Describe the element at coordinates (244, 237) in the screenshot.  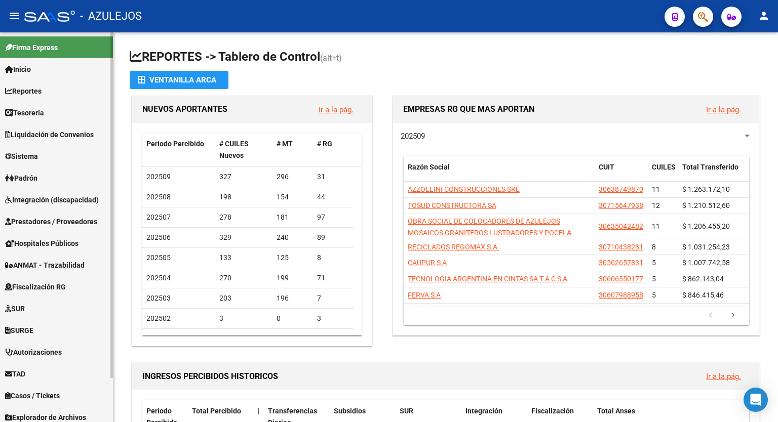
I see `div: 329` at that location.